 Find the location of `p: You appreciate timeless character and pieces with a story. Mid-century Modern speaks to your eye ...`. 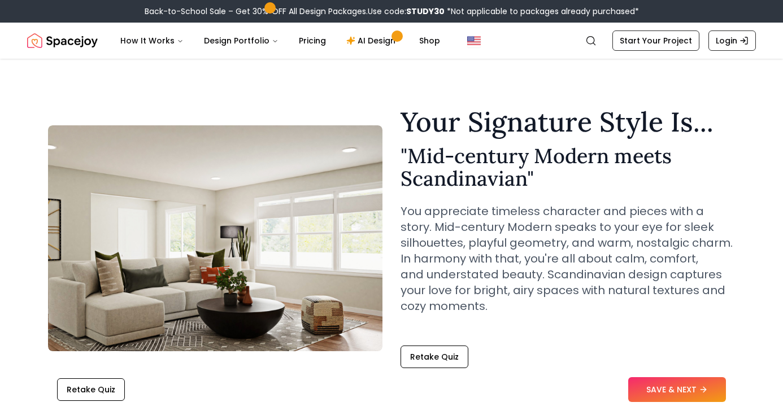

p: You appreciate timeless character and pieces with a story. Mid-century Modern speaks to your eye ... is located at coordinates (568, 259).